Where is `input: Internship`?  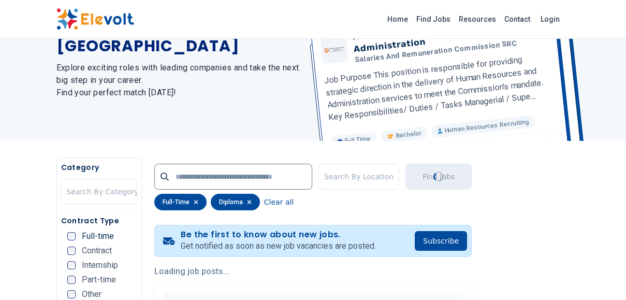 input: Internship is located at coordinates (71, 265).